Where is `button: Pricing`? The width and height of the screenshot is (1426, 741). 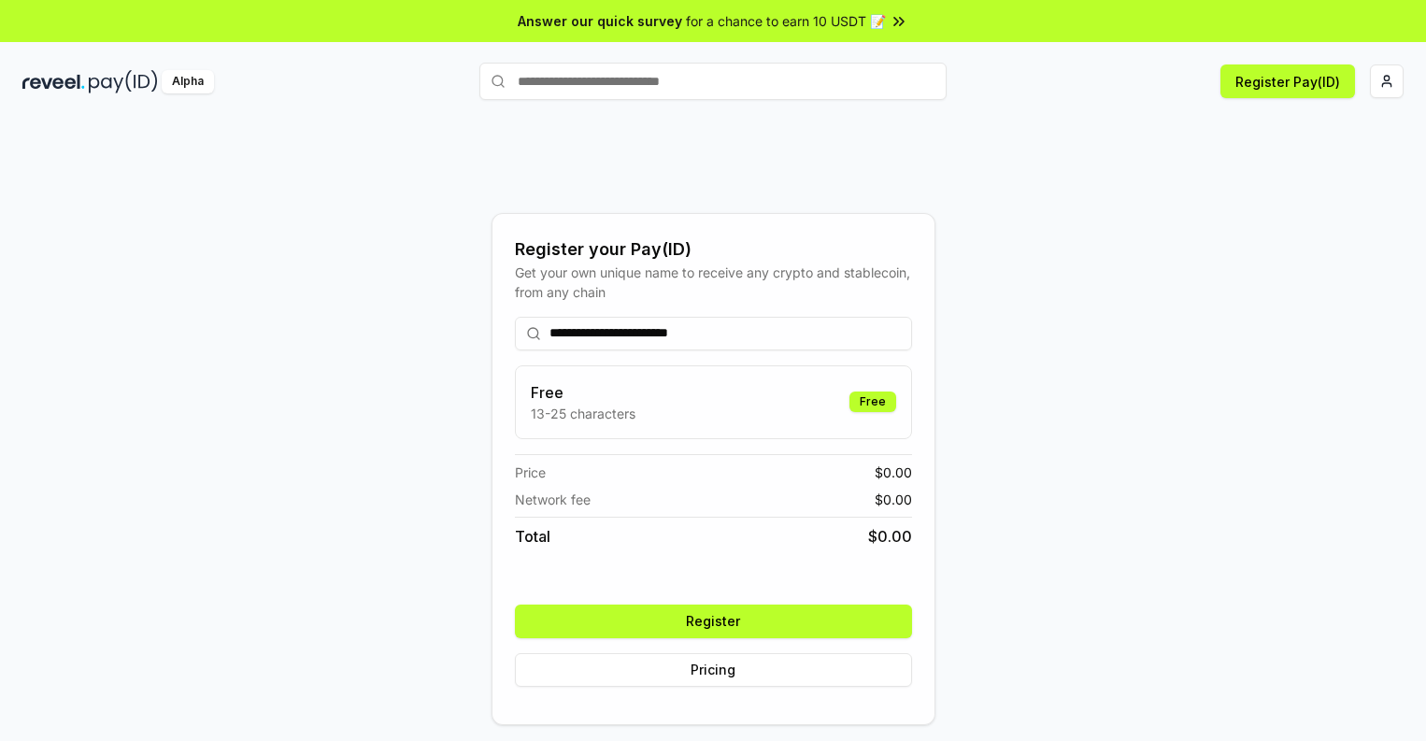
button: Pricing is located at coordinates (713, 670).